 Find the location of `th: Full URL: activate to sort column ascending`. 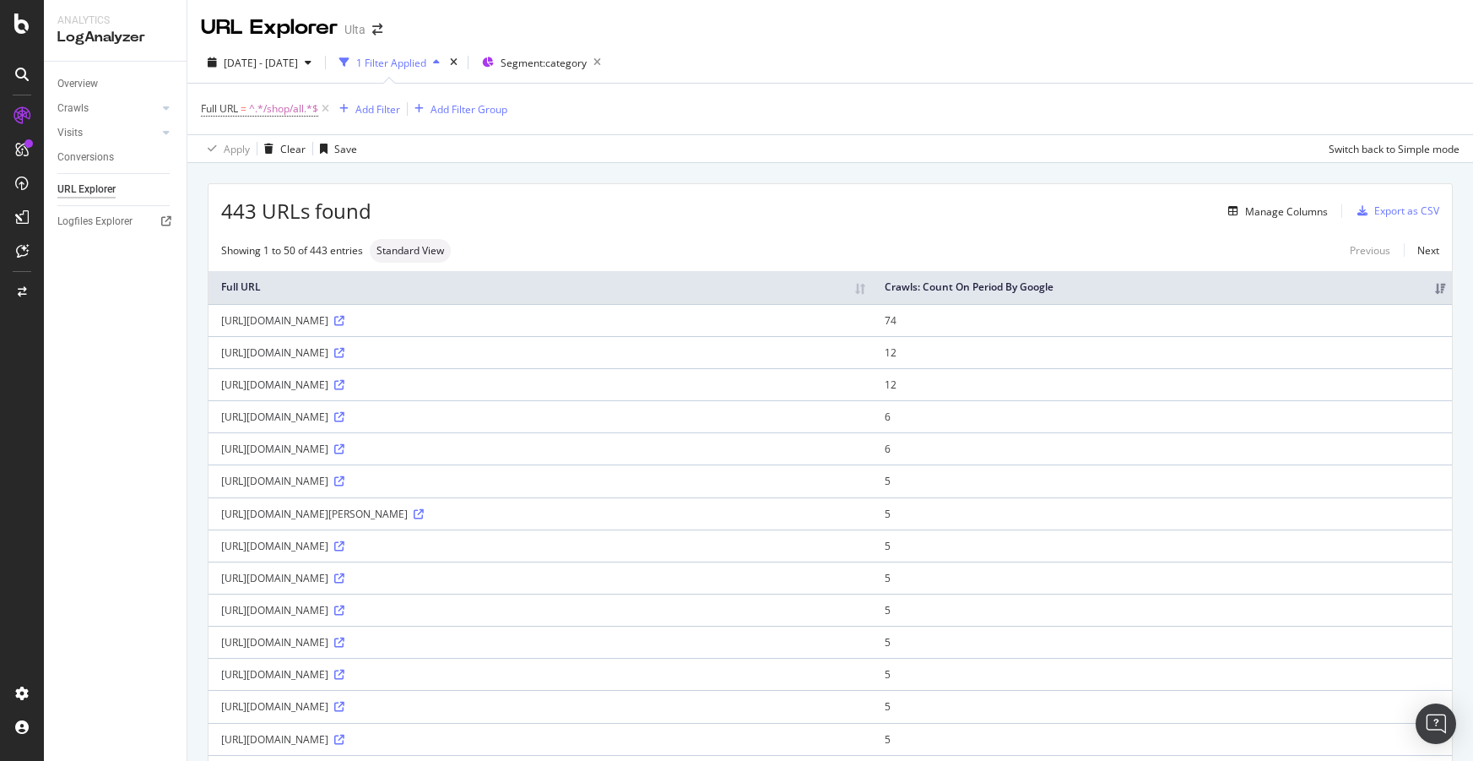

th: Full URL: activate to sort column ascending is located at coordinates (540, 287).